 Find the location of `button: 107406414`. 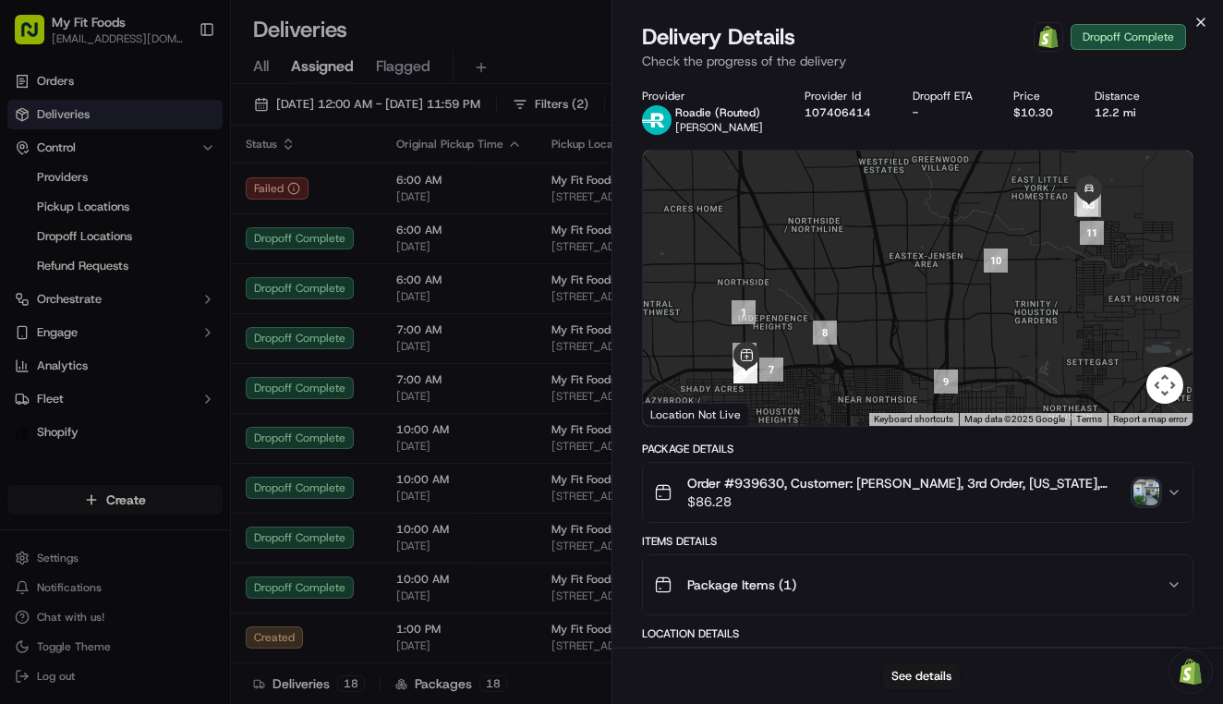

button: 107406414 is located at coordinates (838, 113).